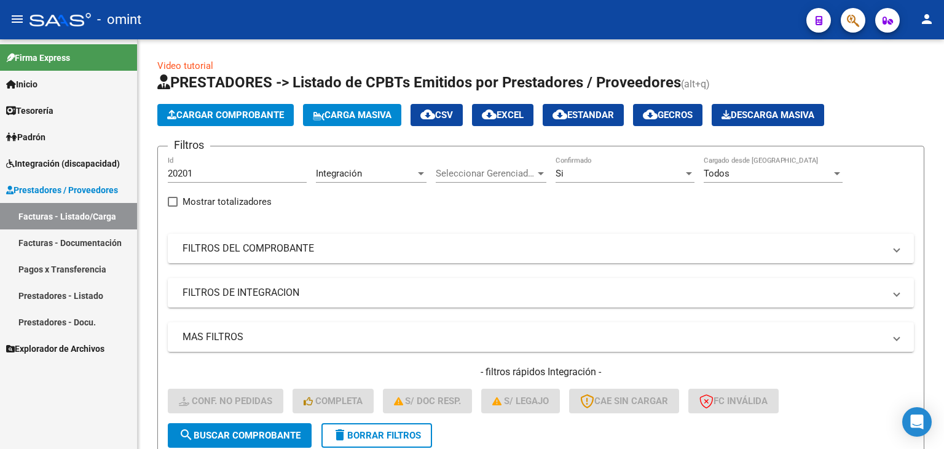  What do you see at coordinates (436, 115) in the screenshot?
I see `span: CSV` at bounding box center [436, 115].